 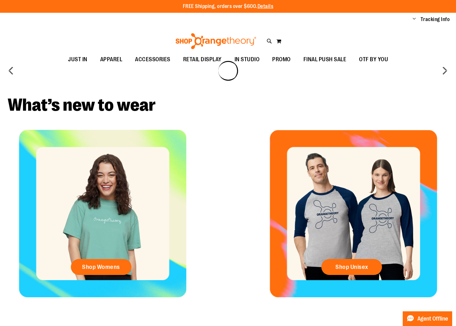 I want to click on a: Tracking Info, so click(x=436, y=19).